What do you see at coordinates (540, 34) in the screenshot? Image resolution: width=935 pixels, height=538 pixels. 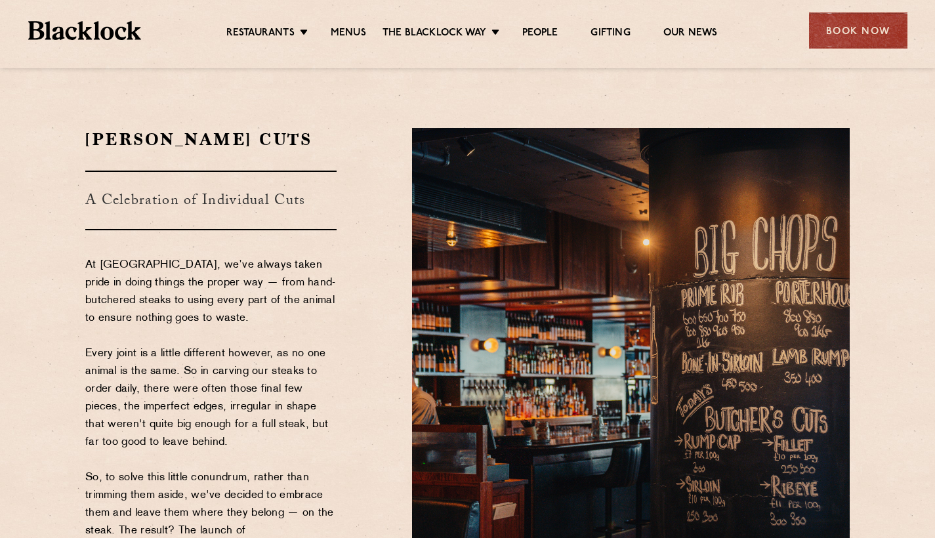 I see `a: People` at bounding box center [540, 34].